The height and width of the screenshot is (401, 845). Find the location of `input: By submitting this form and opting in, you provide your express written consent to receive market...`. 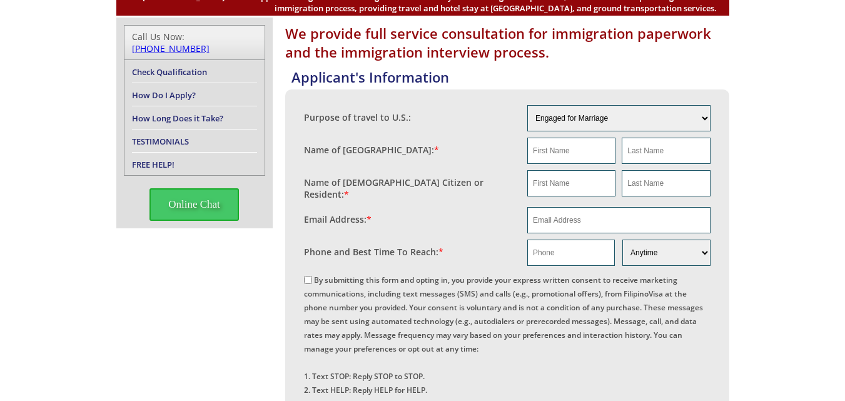

input: By submitting this form and opting in, you provide your express written consent to receive market... is located at coordinates (308, 280).